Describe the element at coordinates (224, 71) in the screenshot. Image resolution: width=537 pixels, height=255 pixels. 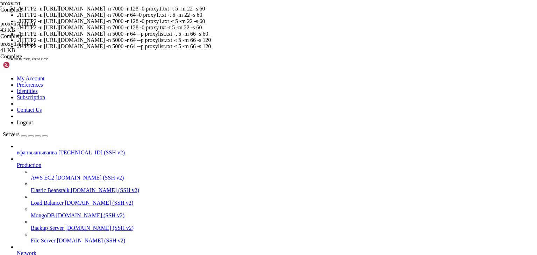
I see `x-row: Run 'do-release-upgrade' to upgrade to it.` at that location.